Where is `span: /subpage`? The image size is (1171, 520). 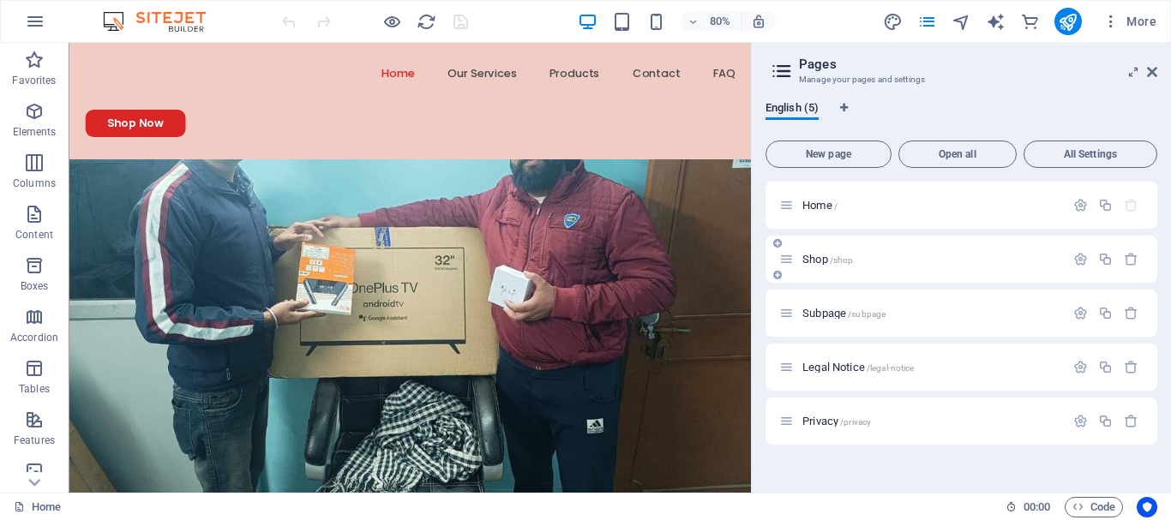 span: /subpage is located at coordinates (867, 314).